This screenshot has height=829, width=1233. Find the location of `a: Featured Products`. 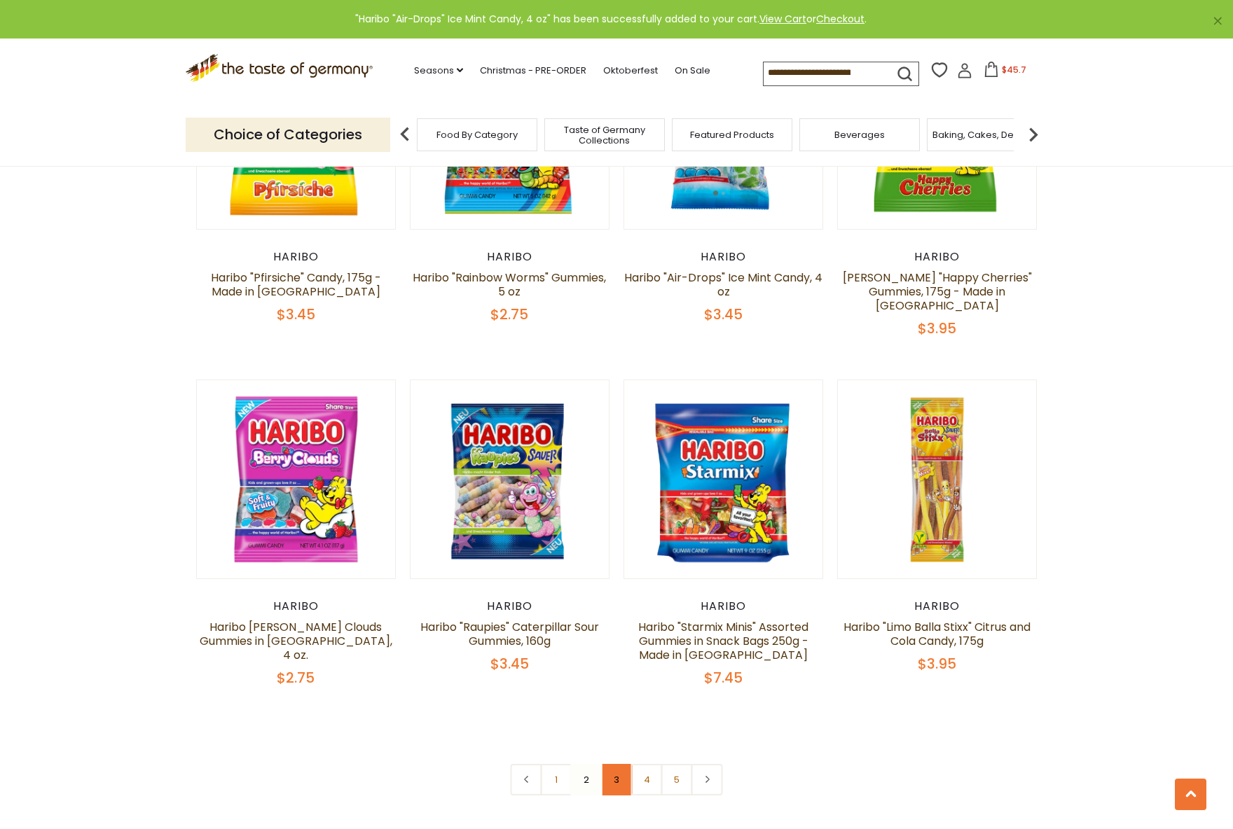

a: Featured Products is located at coordinates (732, 134).